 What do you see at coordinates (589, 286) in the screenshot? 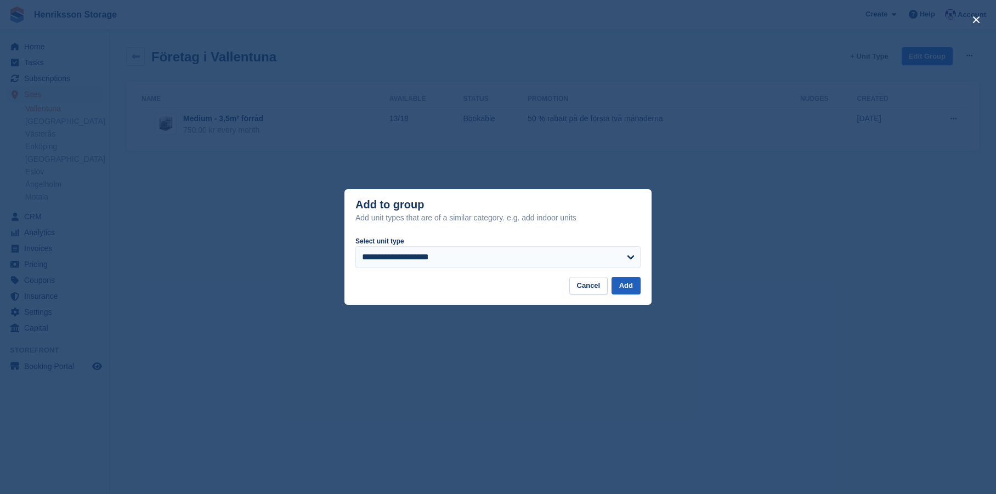
I see `button: Cancel` at bounding box center [589, 286].